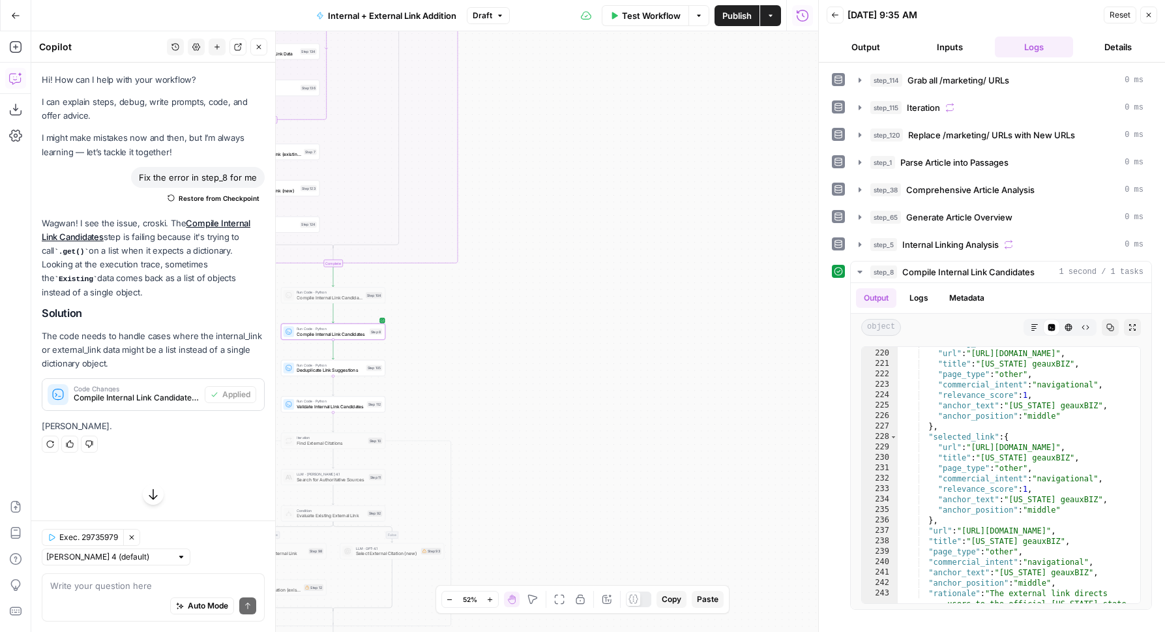 Image resolution: width=1165 pixels, height=632 pixels. I want to click on div: Fix the error in step_8 for me, so click(198, 177).